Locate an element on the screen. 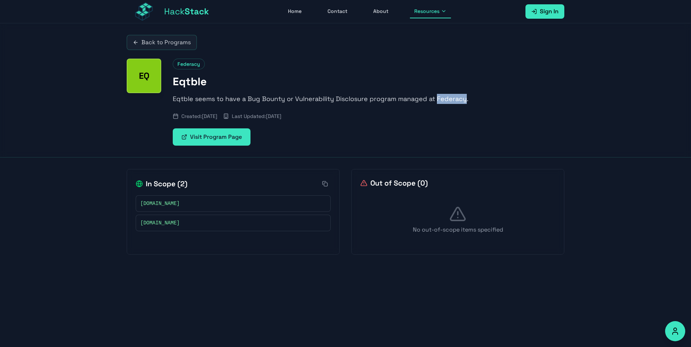 This screenshot has height=347, width=691. button: Resources is located at coordinates (430, 12).